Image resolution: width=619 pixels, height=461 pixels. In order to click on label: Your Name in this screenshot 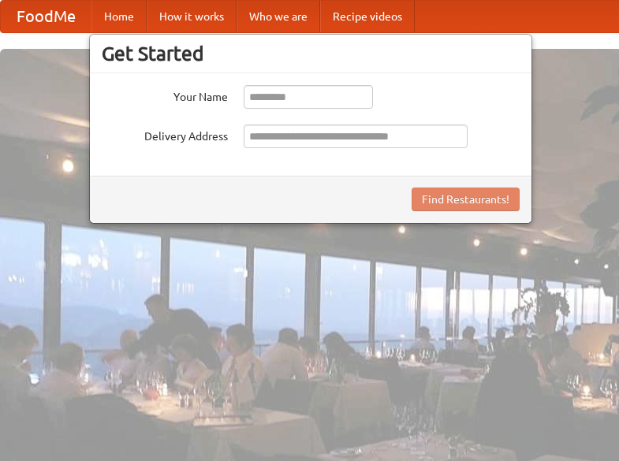, I will do `click(165, 95)`.